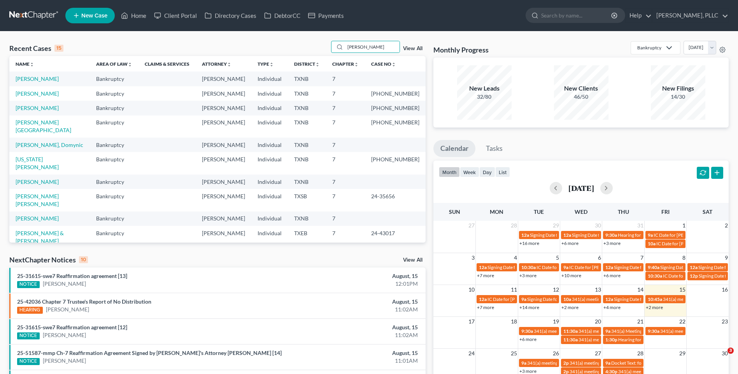  Describe the element at coordinates (707, 212) in the screenshot. I see `span: Sat` at that location.